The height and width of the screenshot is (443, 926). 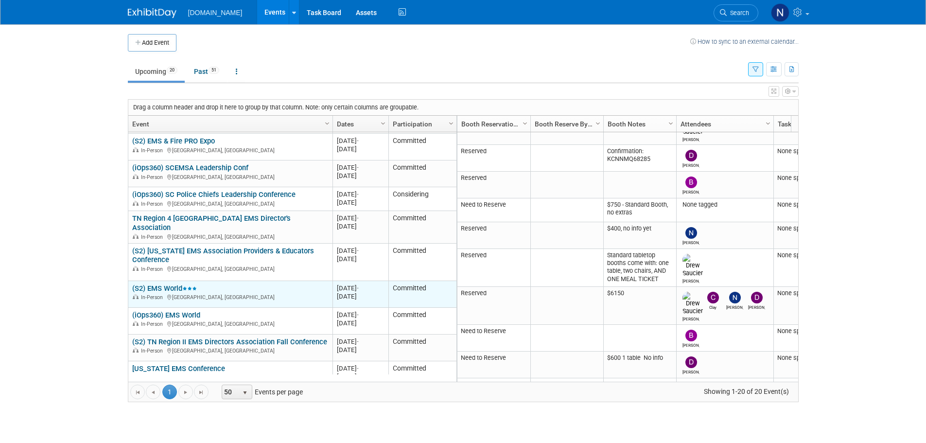 What do you see at coordinates (423, 199) in the screenshot?
I see `td: Considering` at bounding box center [423, 199].